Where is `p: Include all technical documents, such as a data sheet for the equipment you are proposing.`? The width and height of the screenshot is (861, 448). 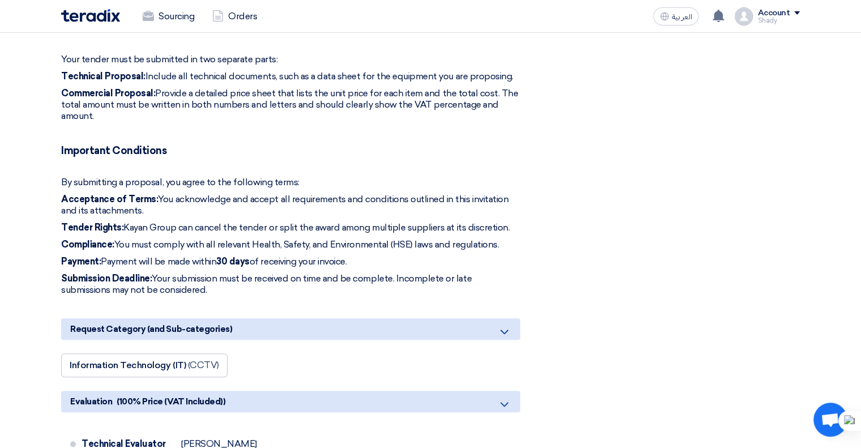 p: Include all technical documents, such as a data sheet for the equipment you are proposing. is located at coordinates (290, 76).